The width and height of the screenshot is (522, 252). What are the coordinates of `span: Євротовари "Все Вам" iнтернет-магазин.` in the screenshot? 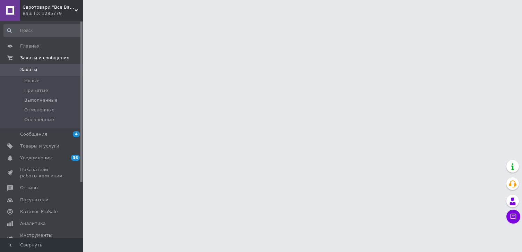 It's located at (49, 7).